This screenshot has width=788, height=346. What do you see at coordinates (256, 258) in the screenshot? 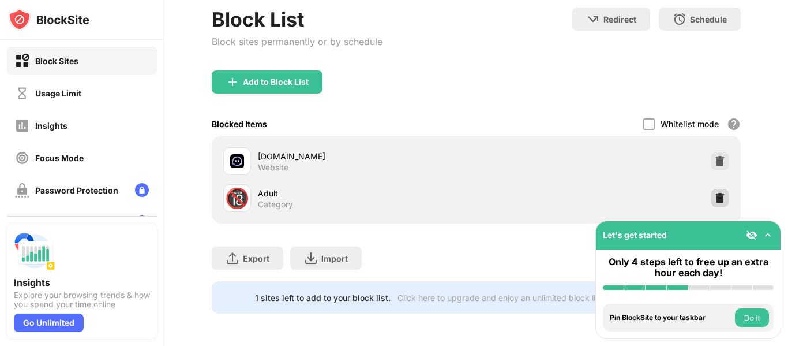
I see `div: Export` at bounding box center [256, 258].